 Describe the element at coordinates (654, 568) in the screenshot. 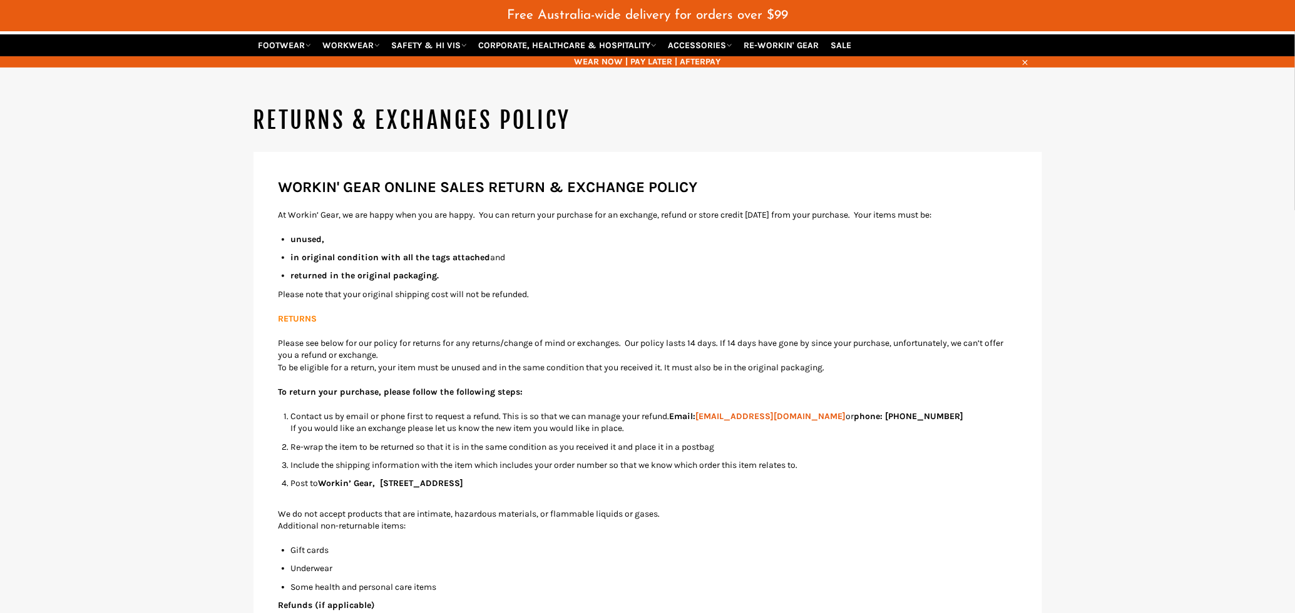

I see `li: Underwear` at that location.